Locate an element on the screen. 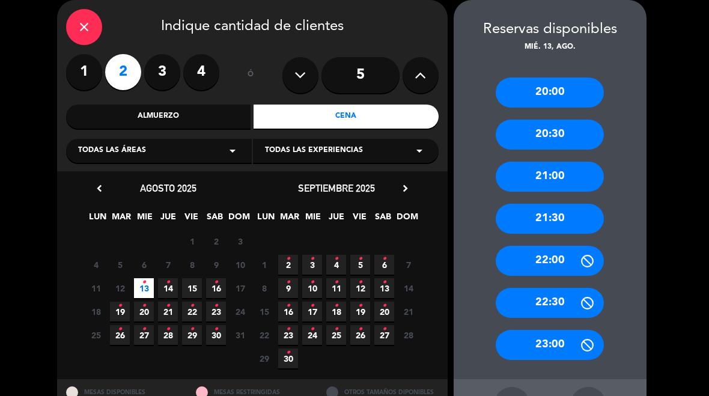 Image resolution: width=709 pixels, height=396 pixels. i: chevron_left is located at coordinates (99, 188).